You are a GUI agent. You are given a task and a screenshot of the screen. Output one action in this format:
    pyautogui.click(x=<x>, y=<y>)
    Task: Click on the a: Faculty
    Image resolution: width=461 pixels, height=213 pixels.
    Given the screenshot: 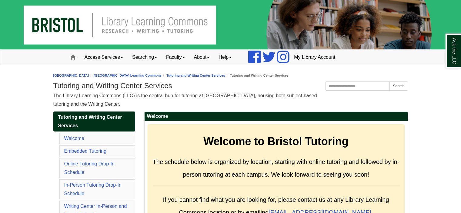 What is the action you would take?
    pyautogui.click(x=175, y=57)
    